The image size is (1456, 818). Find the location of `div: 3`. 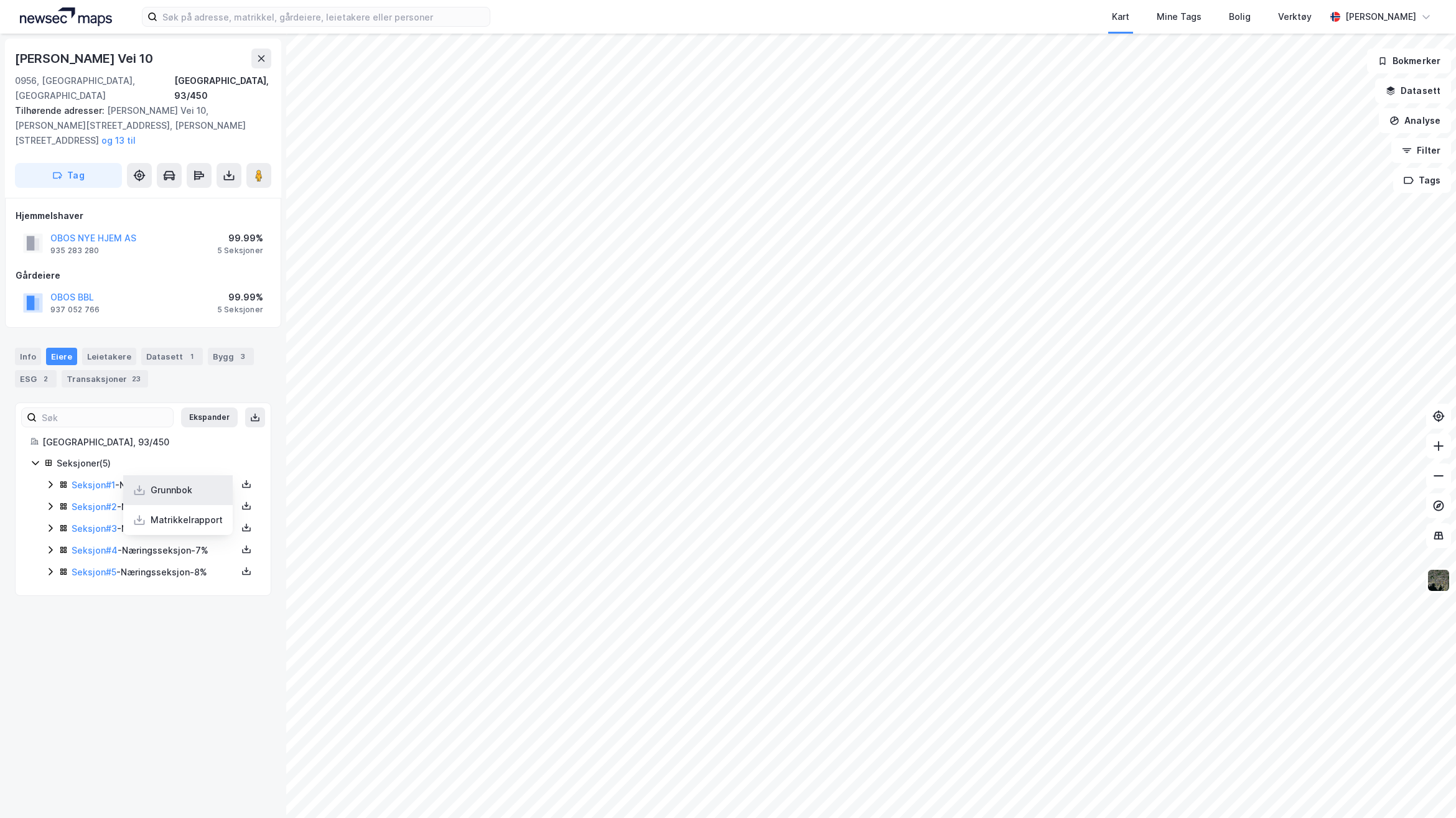

div: 3 is located at coordinates (243, 356).